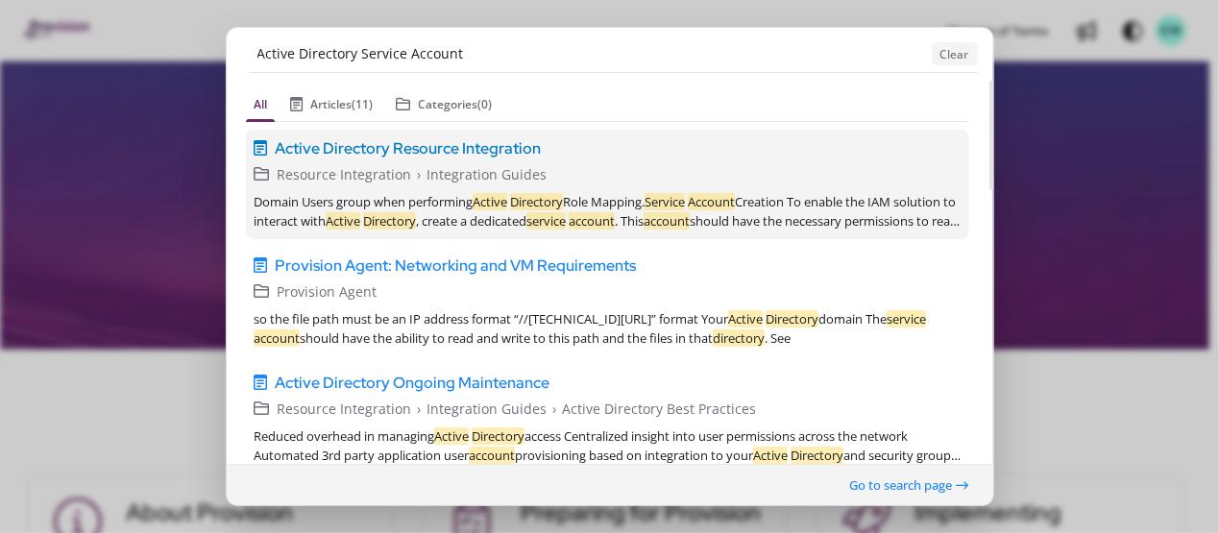 The image size is (1219, 533). What do you see at coordinates (955, 54) in the screenshot?
I see `button: Clear` at bounding box center [955, 54].